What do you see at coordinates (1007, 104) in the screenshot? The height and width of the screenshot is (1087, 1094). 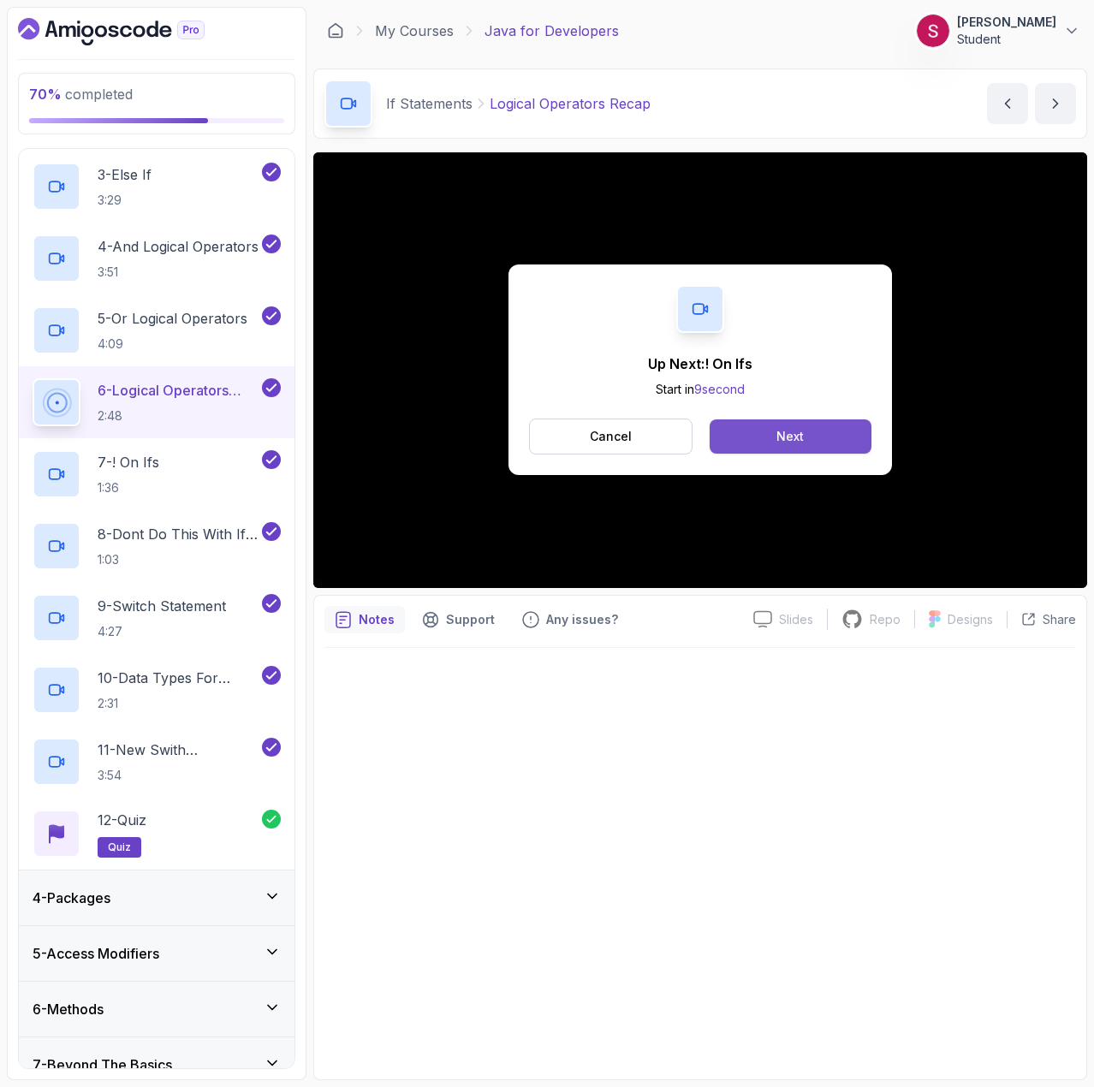 I see `button: previous content` at bounding box center [1007, 104].